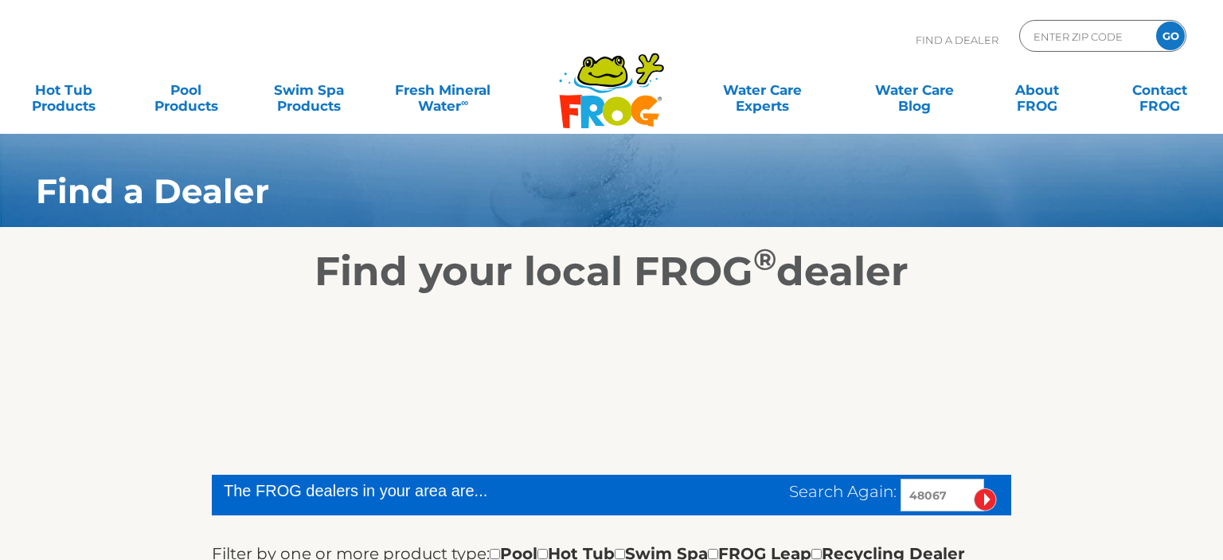 The height and width of the screenshot is (560, 1223). What do you see at coordinates (843, 491) in the screenshot?
I see `span: Search Again:` at bounding box center [843, 491].